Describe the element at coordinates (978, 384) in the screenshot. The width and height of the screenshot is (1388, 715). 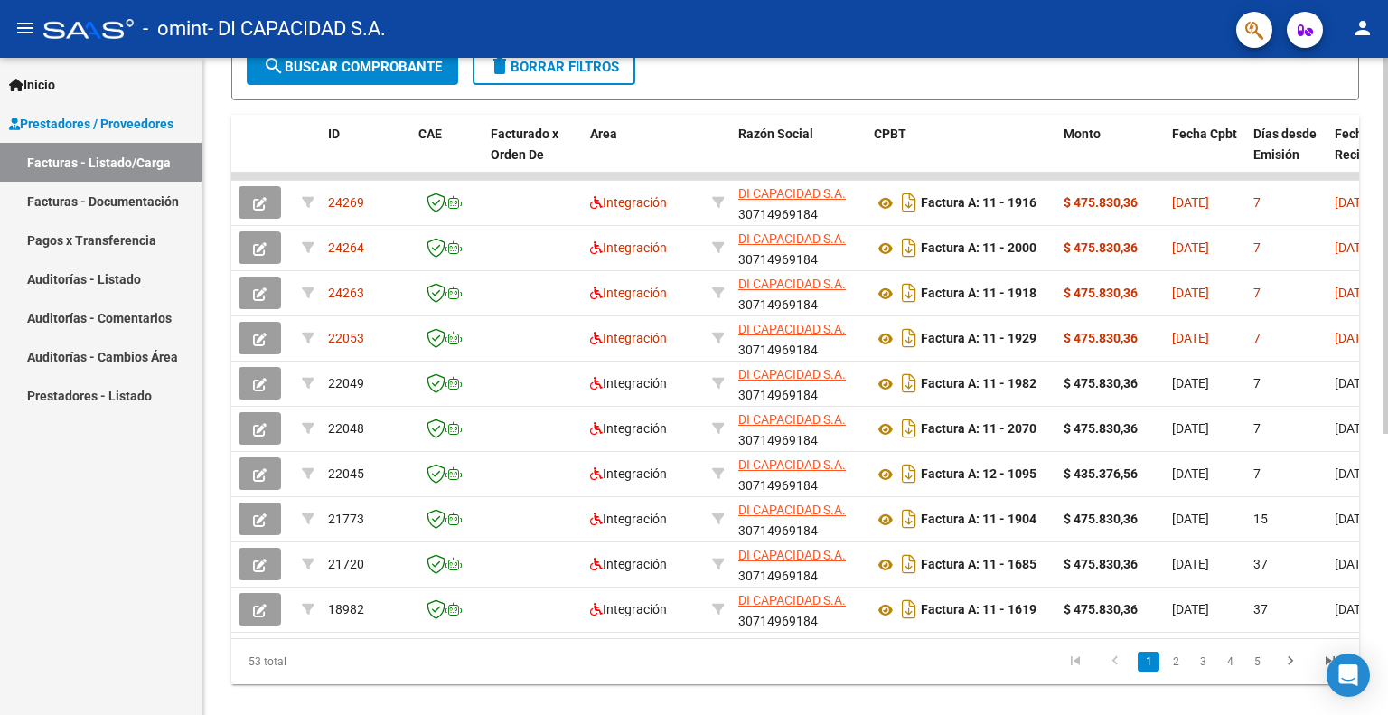
I see `strong: Factura A: 11 - 1982` at that location.